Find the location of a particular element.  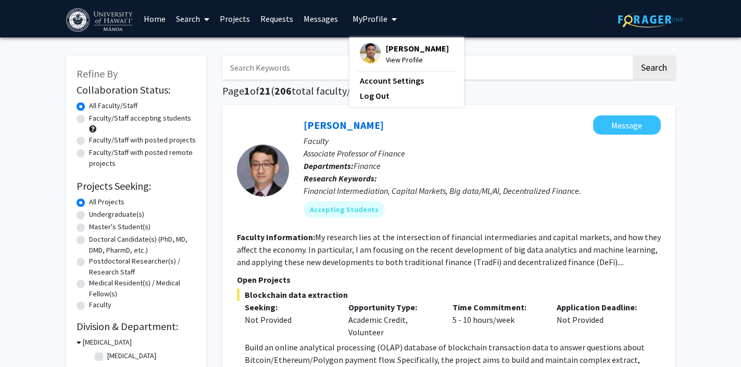

fg-read-more: My research lies at the intersection of financial intermediaries and capital markets, and how the... is located at coordinates (449, 250).